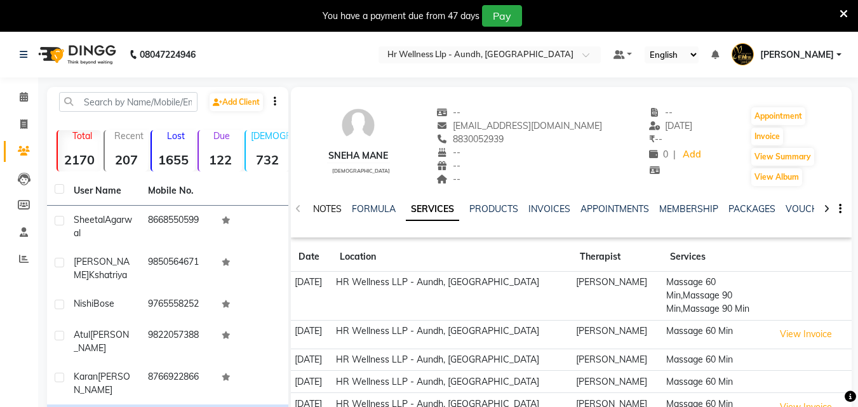 This screenshot has height=407, width=858. What do you see at coordinates (222, 136) in the screenshot?
I see `p: Due` at bounding box center [222, 136].